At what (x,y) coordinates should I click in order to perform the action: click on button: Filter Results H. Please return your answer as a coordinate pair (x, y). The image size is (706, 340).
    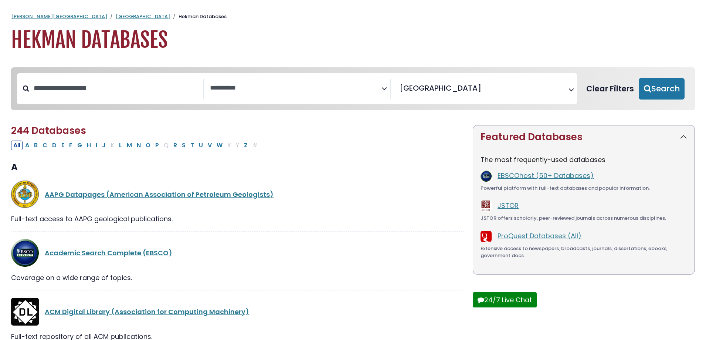
    Looking at the image, I should click on (89, 145).